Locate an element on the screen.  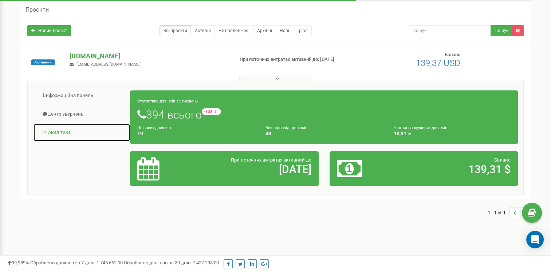
a: Архівні is located at coordinates (264, 31).